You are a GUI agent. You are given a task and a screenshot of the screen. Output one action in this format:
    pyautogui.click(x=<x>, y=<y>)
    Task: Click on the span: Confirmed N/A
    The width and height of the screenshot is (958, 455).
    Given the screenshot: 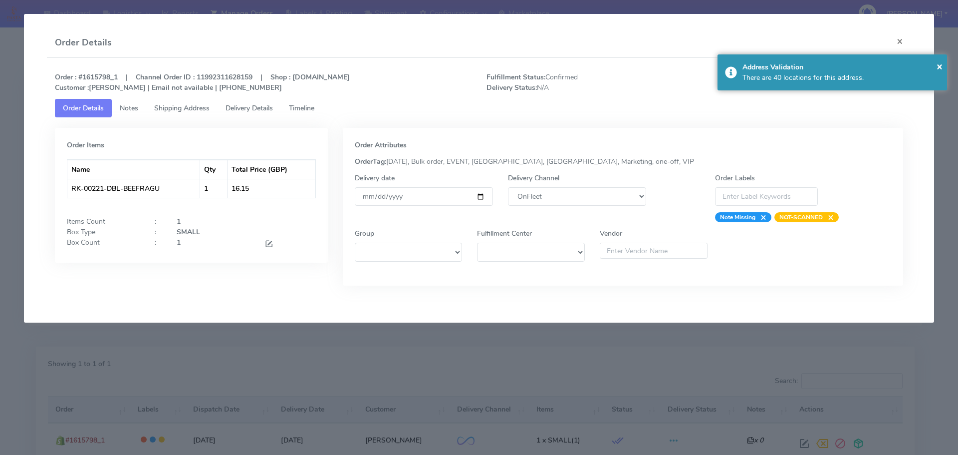 What is the action you would take?
    pyautogui.click(x=587, y=82)
    